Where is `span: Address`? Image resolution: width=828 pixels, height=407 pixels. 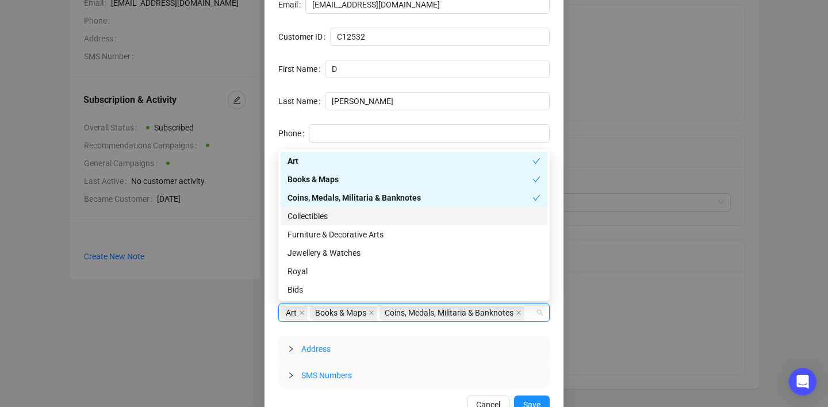 span: Address is located at coordinates (316, 349).